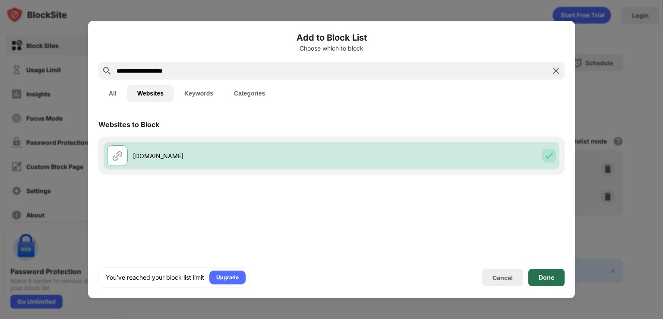  Describe the element at coordinates (332, 48) in the screenshot. I see `div: Choose which to block` at that location.